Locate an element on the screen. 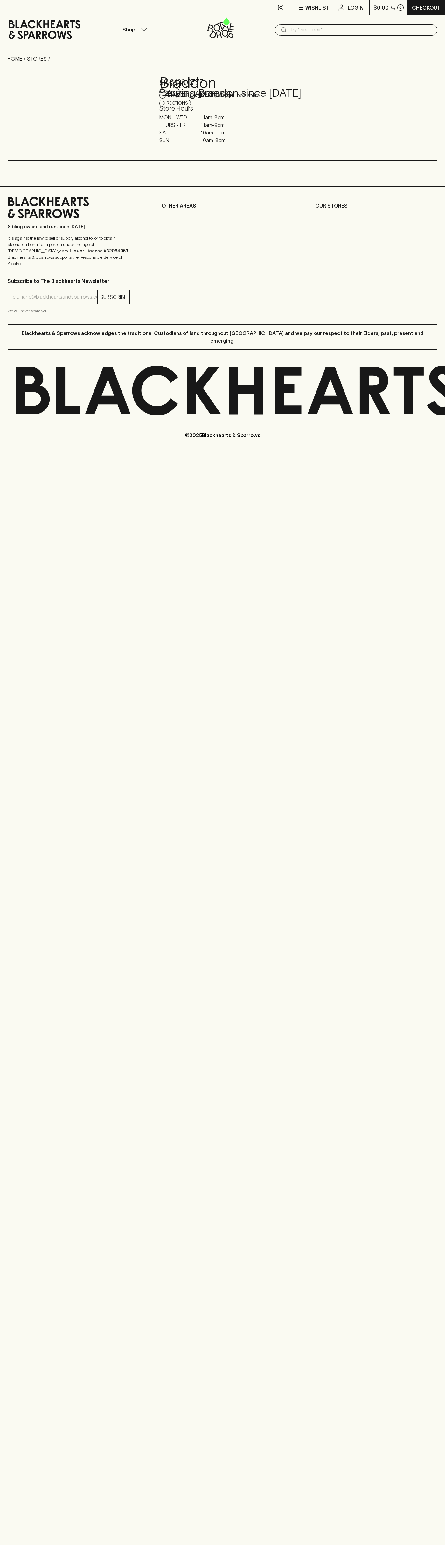  a: HOME is located at coordinates (15, 59).